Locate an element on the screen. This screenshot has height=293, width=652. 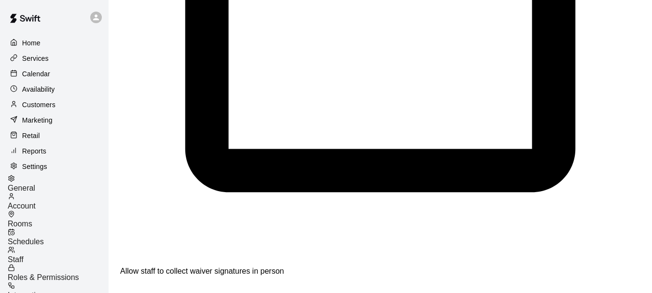
a: Calendar is located at coordinates (54, 74).